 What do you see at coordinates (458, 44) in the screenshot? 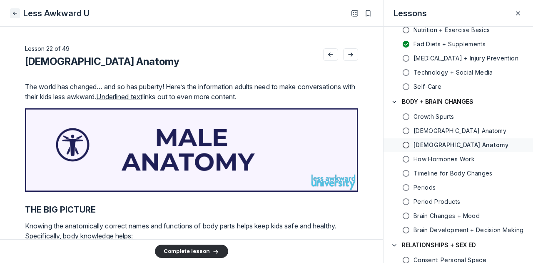
I see `a: Fad Diets + Supplements` at bounding box center [458, 44].